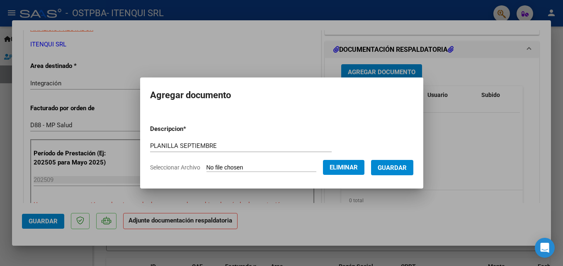  What do you see at coordinates (175, 167) in the screenshot?
I see `span: Seleccionar Archivo` at bounding box center [175, 167].